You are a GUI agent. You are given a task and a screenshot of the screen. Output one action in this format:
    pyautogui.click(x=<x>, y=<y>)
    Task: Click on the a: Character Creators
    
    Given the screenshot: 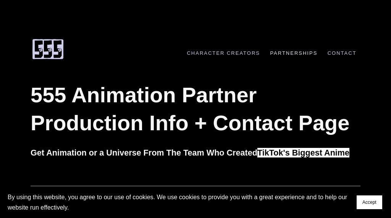 What is the action you would take?
    pyautogui.click(x=224, y=53)
    